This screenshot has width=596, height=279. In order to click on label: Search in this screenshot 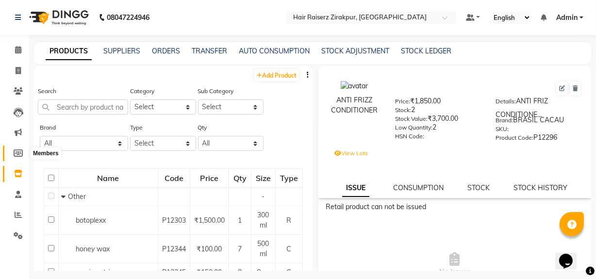, I will do `click(47, 91)`.